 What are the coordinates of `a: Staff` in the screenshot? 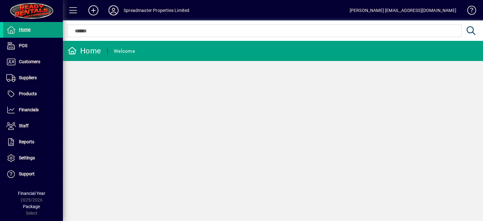 It's located at (33, 126).